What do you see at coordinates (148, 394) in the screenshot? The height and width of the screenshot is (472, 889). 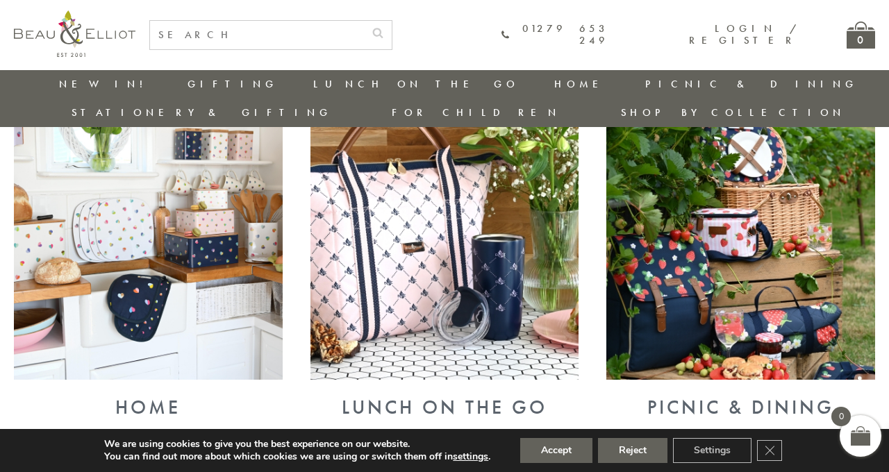 I see `a: Home Home` at bounding box center [148, 394].